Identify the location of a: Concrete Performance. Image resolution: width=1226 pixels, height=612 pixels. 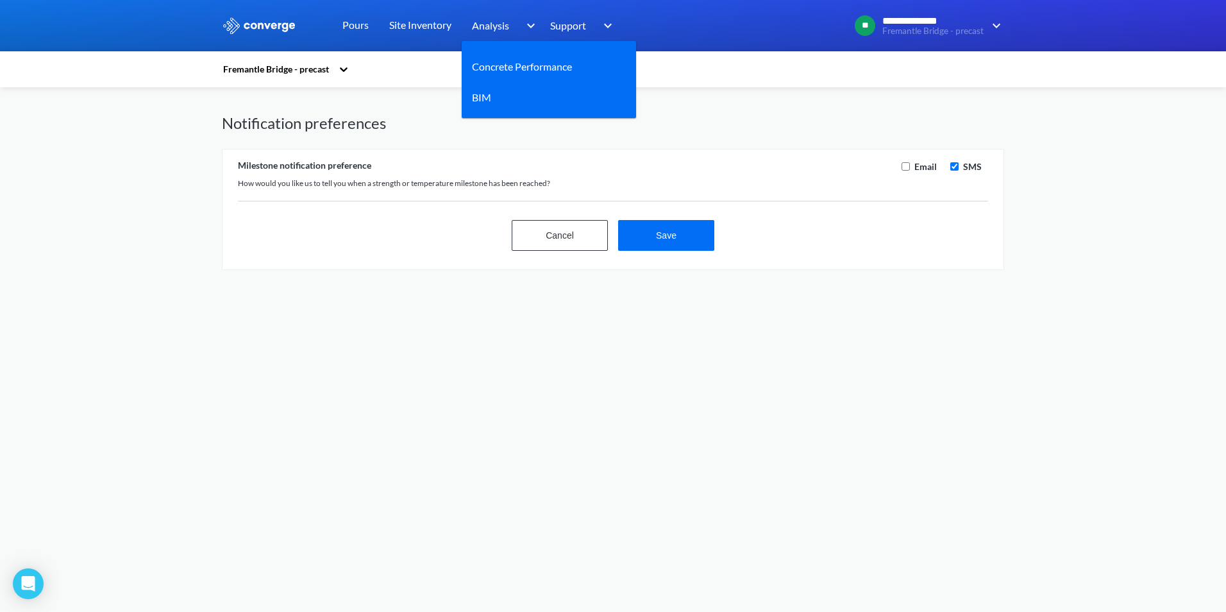
(522, 66).